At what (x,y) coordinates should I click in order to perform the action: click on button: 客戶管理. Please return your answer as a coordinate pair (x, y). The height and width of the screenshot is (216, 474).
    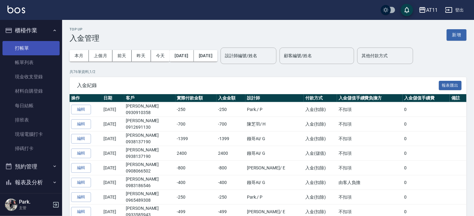
    Looking at the image, I should click on (31, 198).